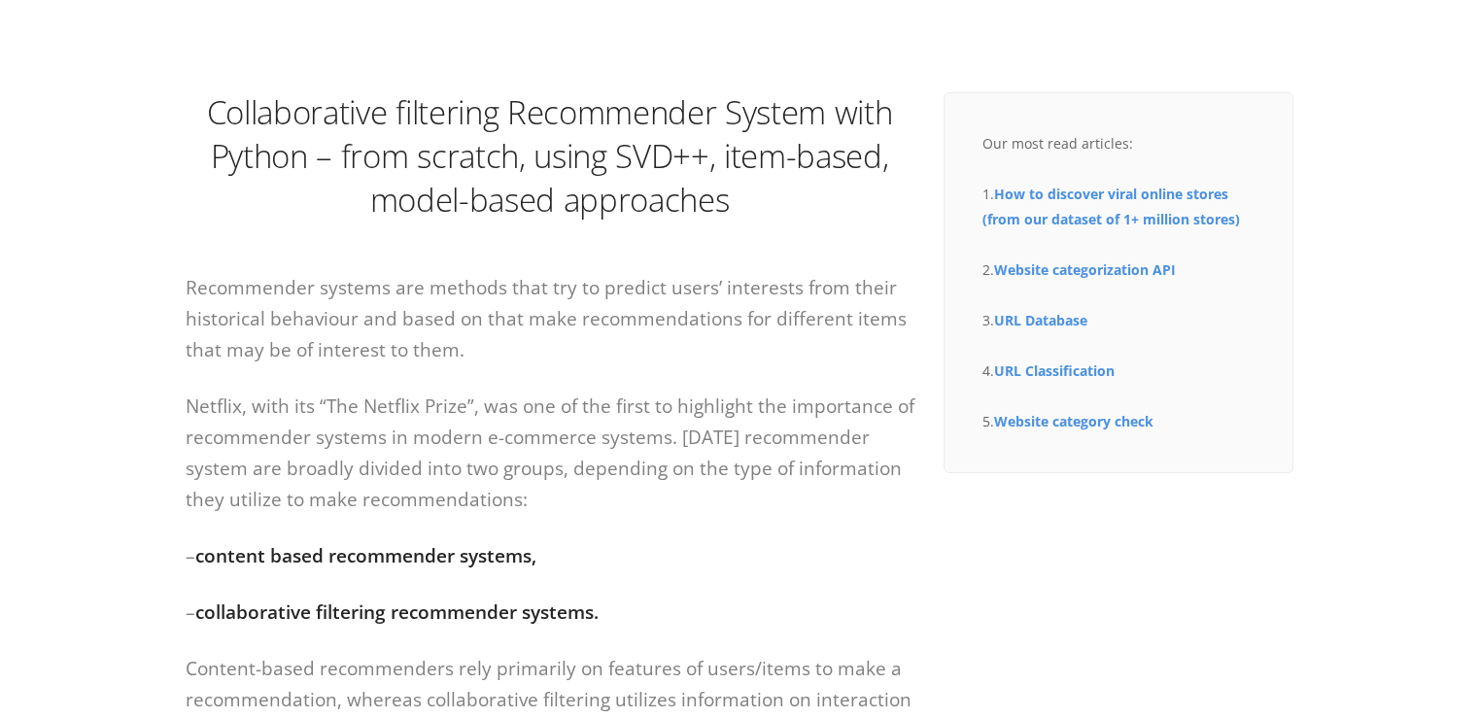  What do you see at coordinates (1040, 320) in the screenshot?
I see `a: URL Database` at bounding box center [1040, 320].